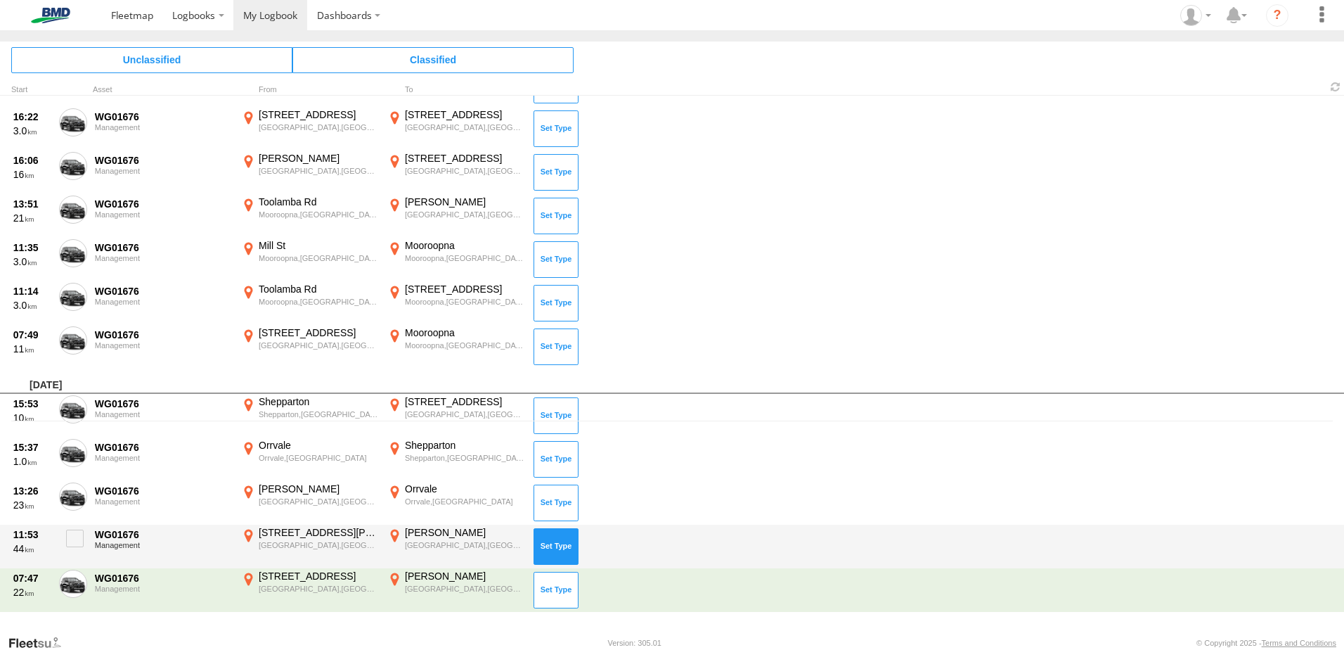 The height and width of the screenshot is (650, 1344). What do you see at coordinates (32, 491) in the screenshot?
I see `div: 13:26` at bounding box center [32, 491].